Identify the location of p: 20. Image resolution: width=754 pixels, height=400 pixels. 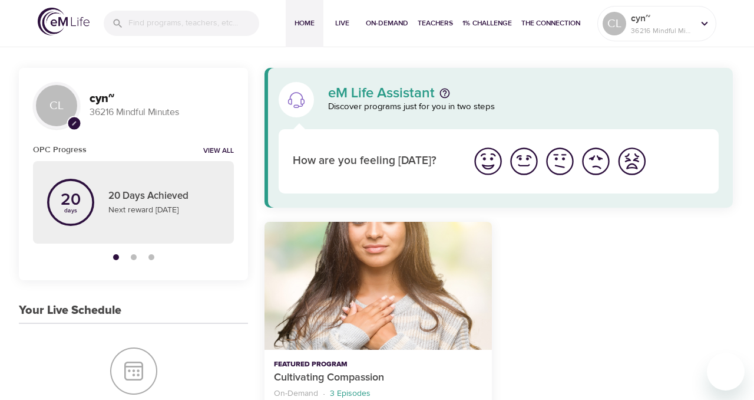
(71, 200).